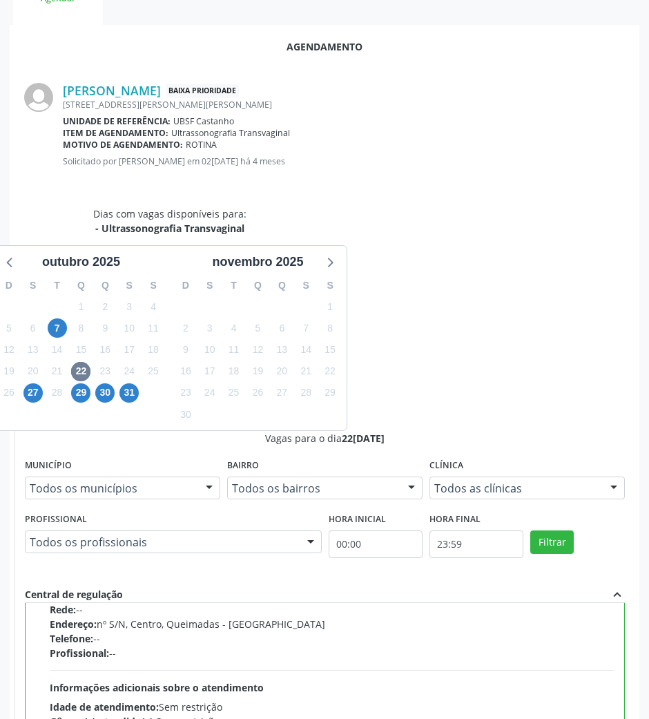 This screenshot has width=649, height=719. I want to click on span: domingo, 2 de novembro de 2025, so click(186, 328).